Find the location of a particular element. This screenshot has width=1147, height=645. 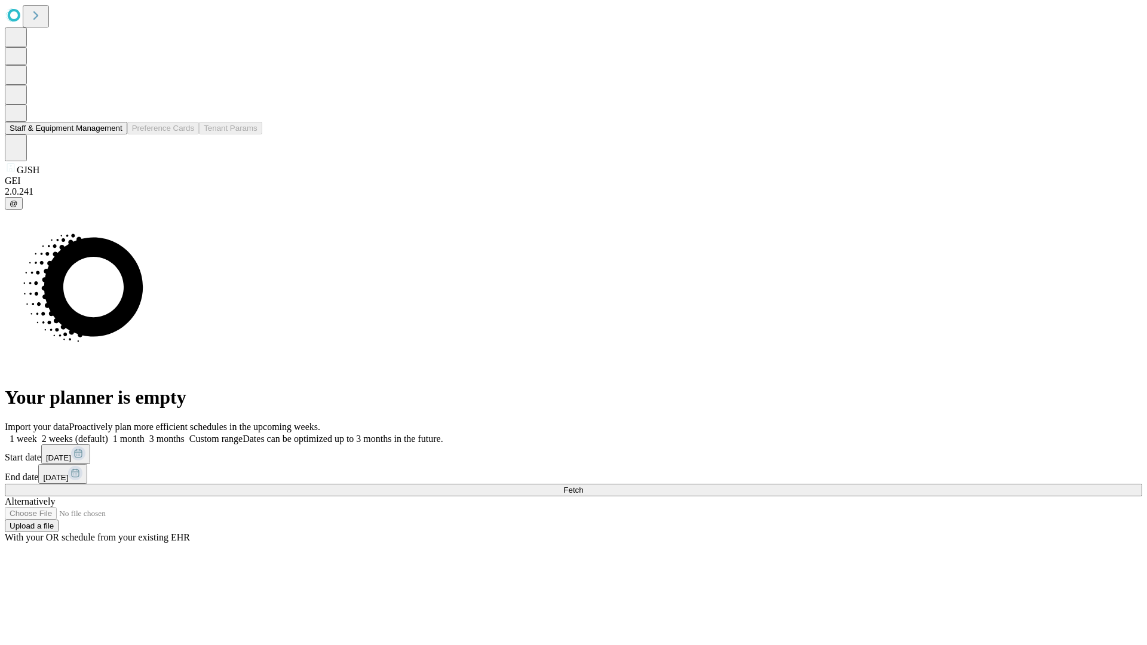

span: Custom range is located at coordinates (216, 439).